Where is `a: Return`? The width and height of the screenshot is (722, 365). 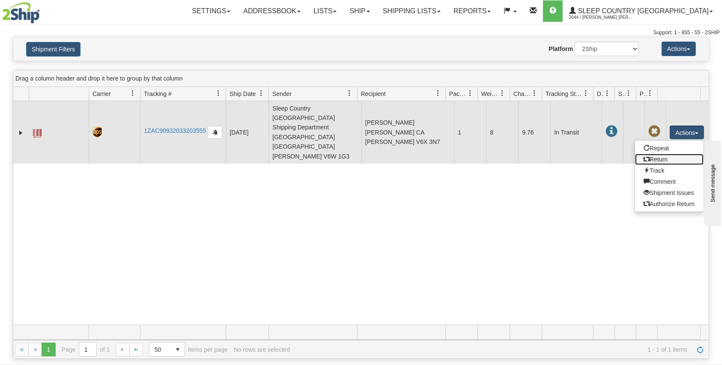
a: Return is located at coordinates (669, 159).